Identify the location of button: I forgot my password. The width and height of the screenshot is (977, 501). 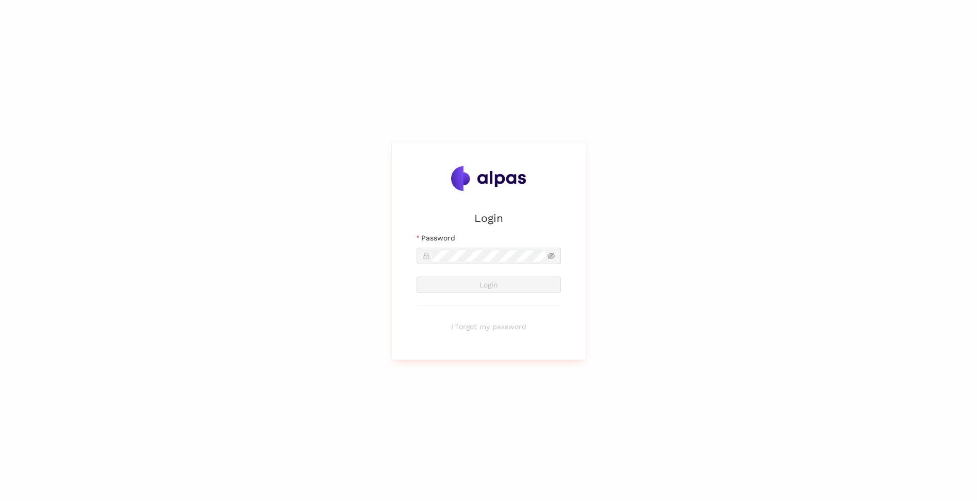
(489, 326).